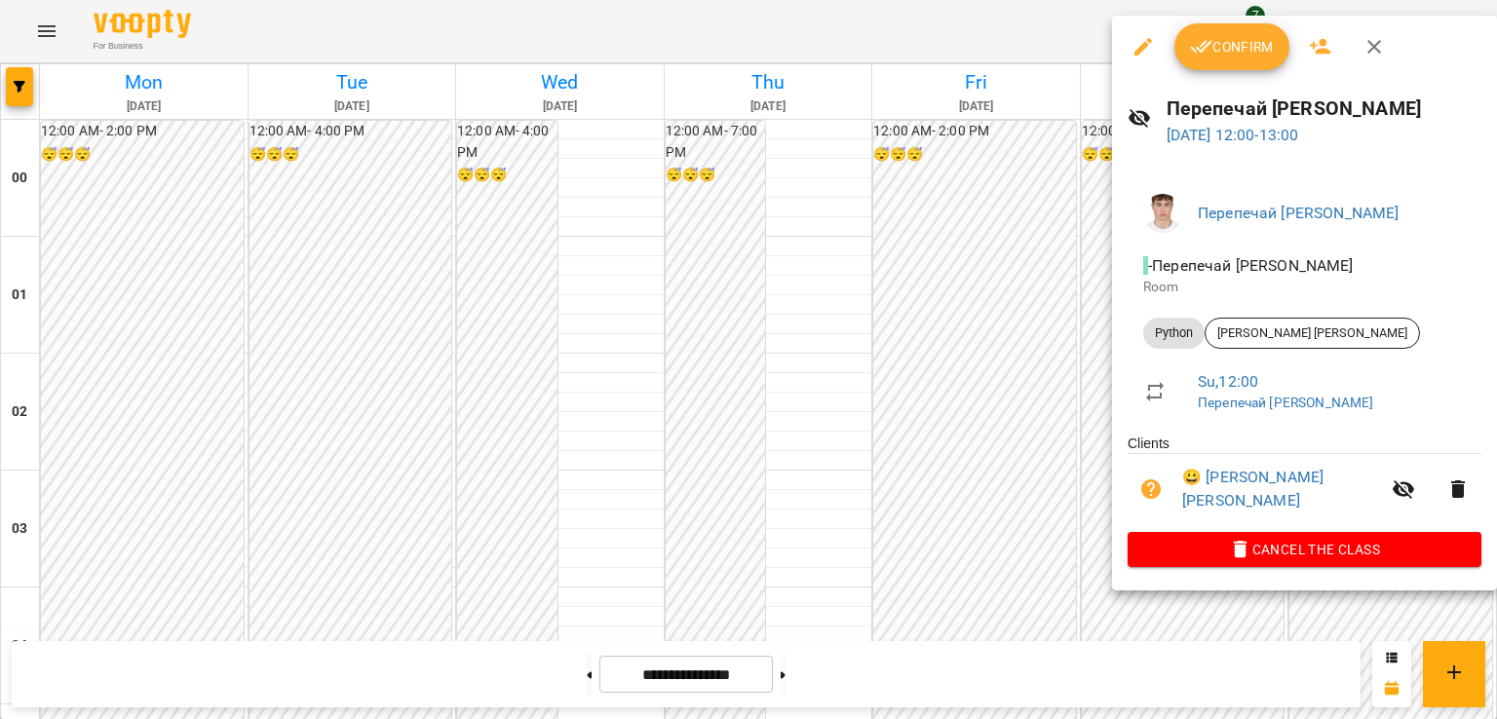 Image resolution: width=1497 pixels, height=719 pixels. I want to click on span: Python, so click(1173, 333).